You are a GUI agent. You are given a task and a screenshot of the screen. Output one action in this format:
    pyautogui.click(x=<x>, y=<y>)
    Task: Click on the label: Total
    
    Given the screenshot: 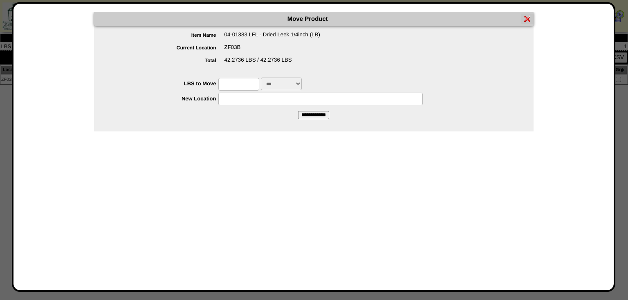 What is the action you would take?
    pyautogui.click(x=167, y=60)
    